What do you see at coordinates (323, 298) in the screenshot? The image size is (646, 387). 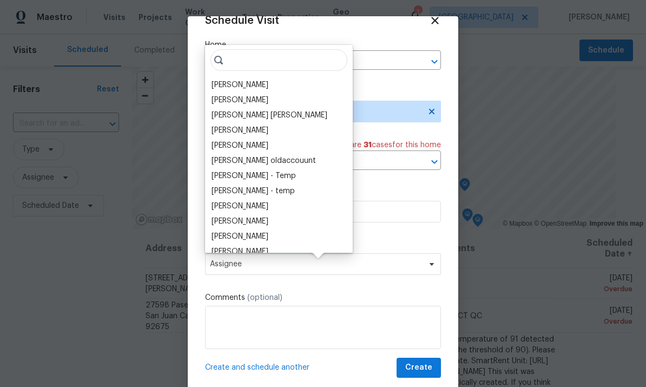 I see `label: Comments` at bounding box center [323, 298].